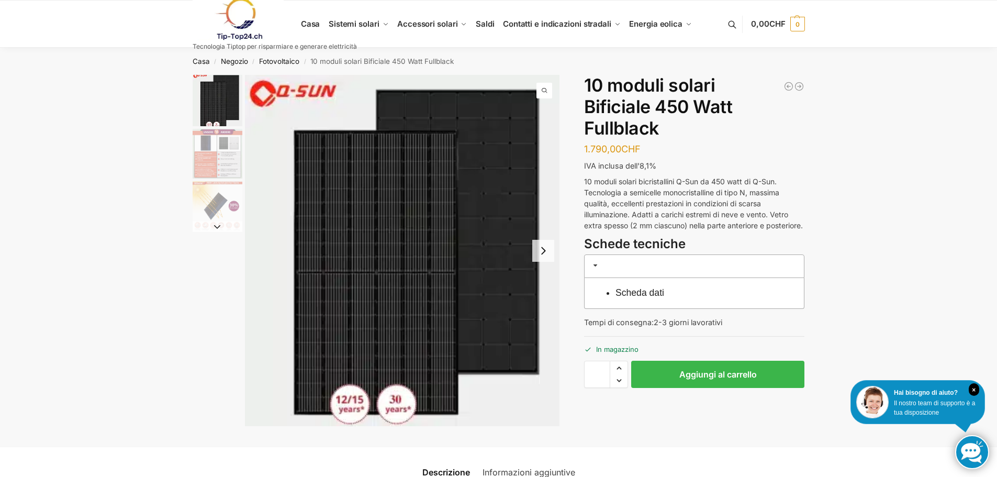 The width and height of the screenshot is (997, 477). I want to click on nav: Briciole di pane, so click(498, 61).